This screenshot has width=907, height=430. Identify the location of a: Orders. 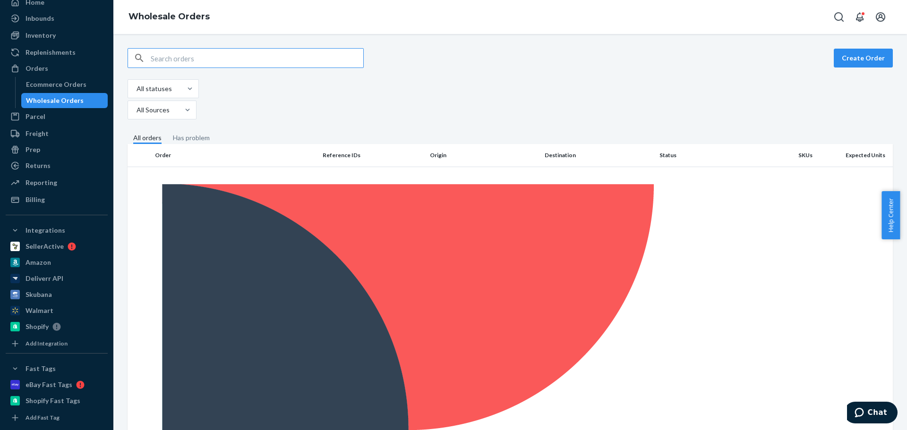
(57, 68).